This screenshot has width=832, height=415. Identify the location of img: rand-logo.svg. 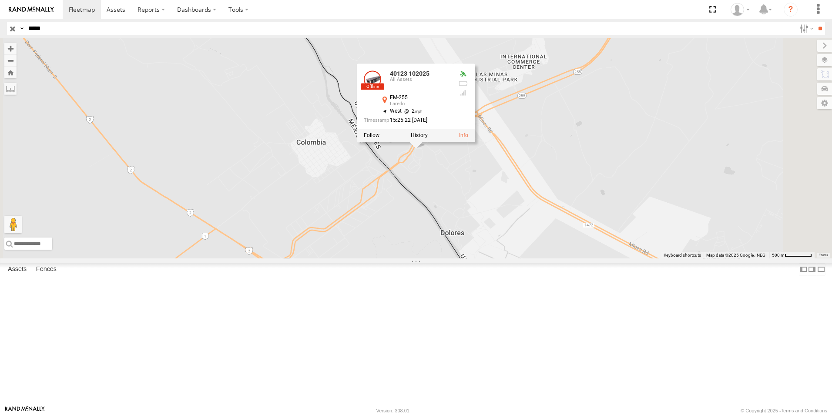
(31, 10).